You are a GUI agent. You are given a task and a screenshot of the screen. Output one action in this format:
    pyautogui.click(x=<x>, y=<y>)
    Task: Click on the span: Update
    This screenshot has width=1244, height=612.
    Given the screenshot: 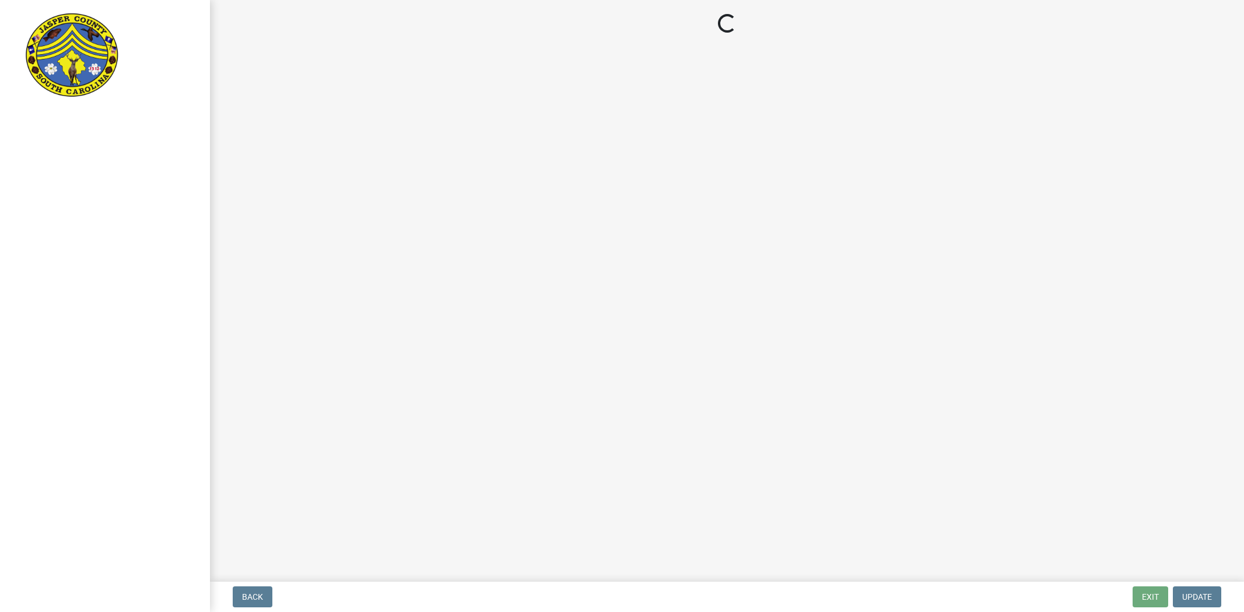 What is the action you would take?
    pyautogui.click(x=1197, y=597)
    